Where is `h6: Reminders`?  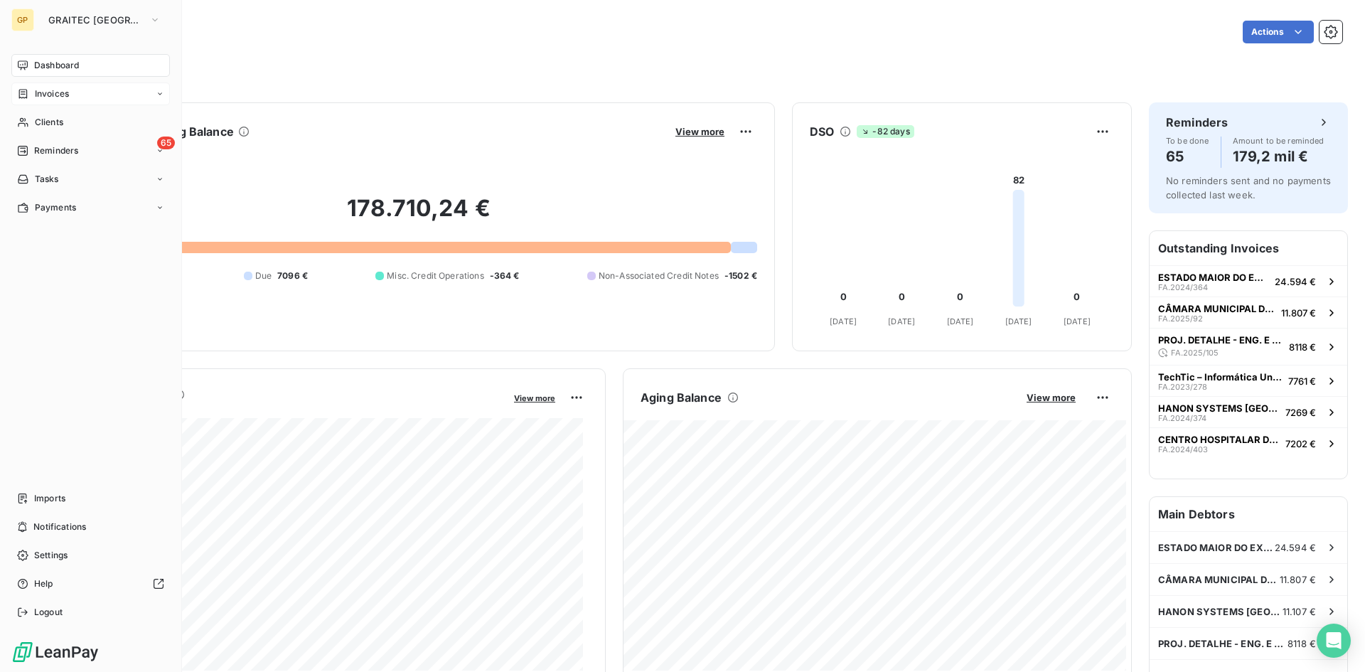 h6: Reminders is located at coordinates (1196, 122).